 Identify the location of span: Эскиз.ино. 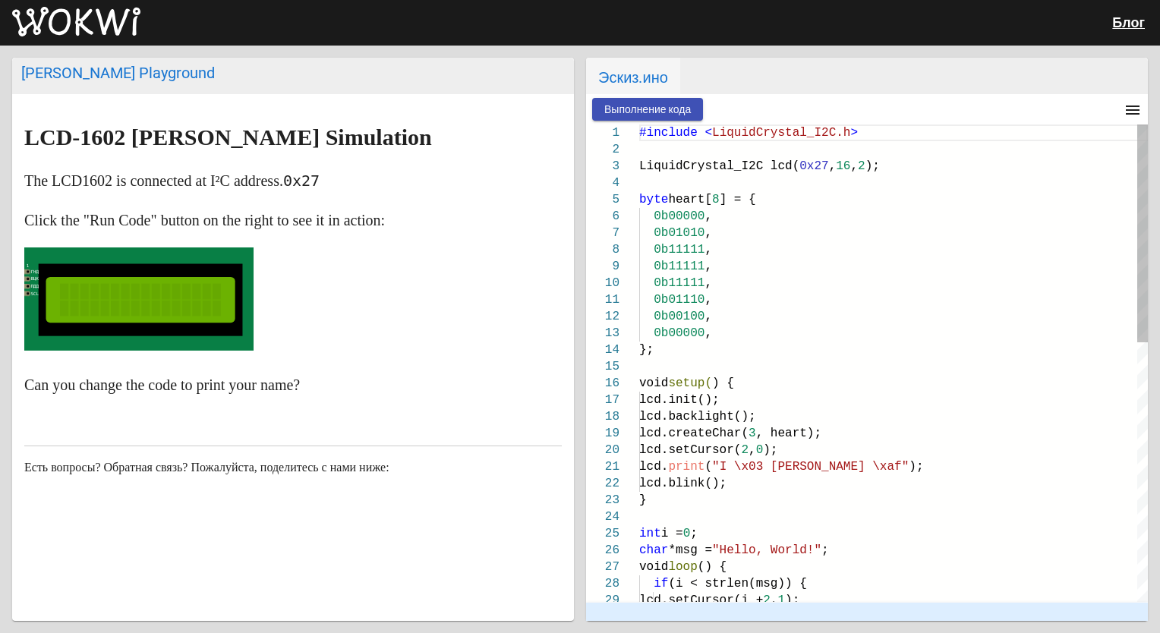
(633, 76).